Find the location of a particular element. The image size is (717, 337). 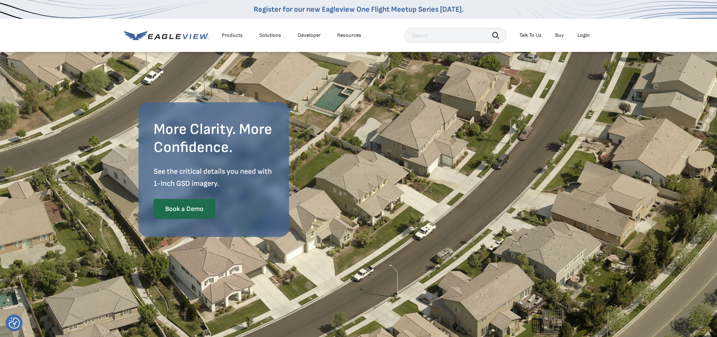

a: Buy is located at coordinates (559, 35).